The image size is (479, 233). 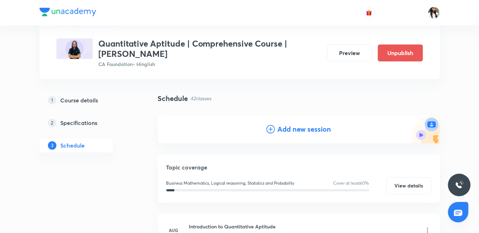 What do you see at coordinates (231, 183) in the screenshot?
I see `p: Business Mathematics, Logical reasoning, Statistics and Probability` at bounding box center [231, 183].